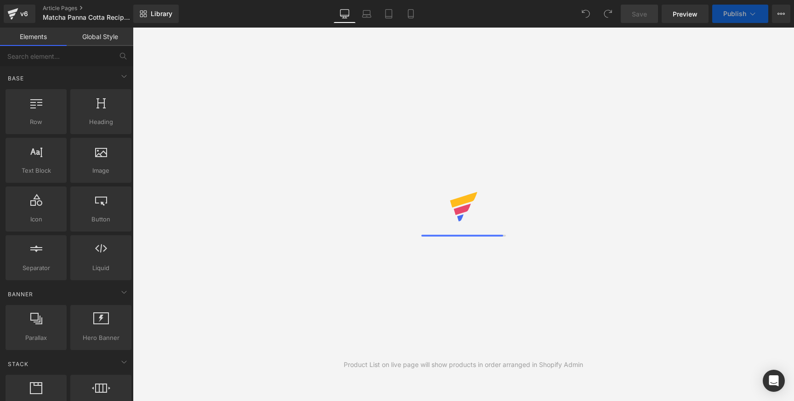  What do you see at coordinates (781, 14) in the screenshot?
I see `button: More` at bounding box center [781, 14].